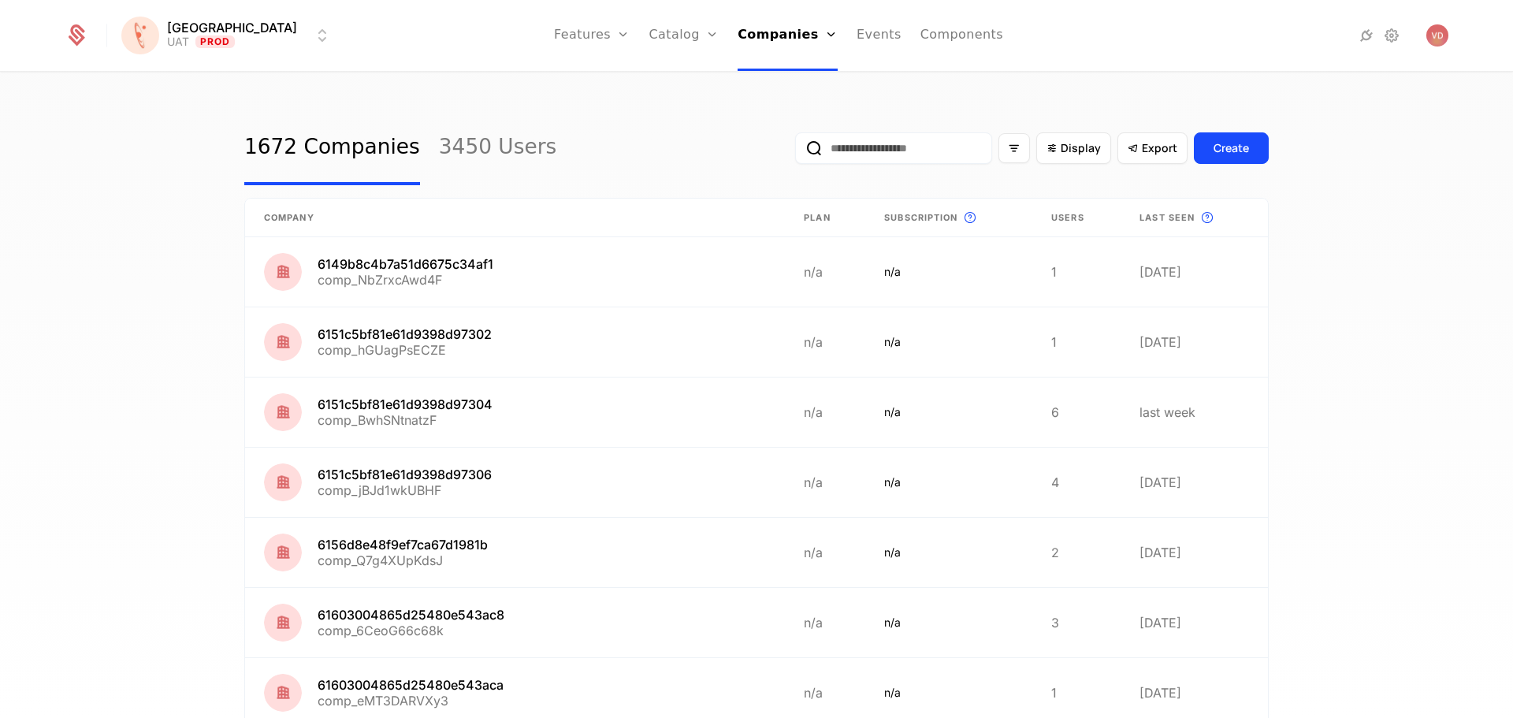 This screenshot has height=718, width=1513. Describe the element at coordinates (228, 35) in the screenshot. I see `button: Select environment` at that location.